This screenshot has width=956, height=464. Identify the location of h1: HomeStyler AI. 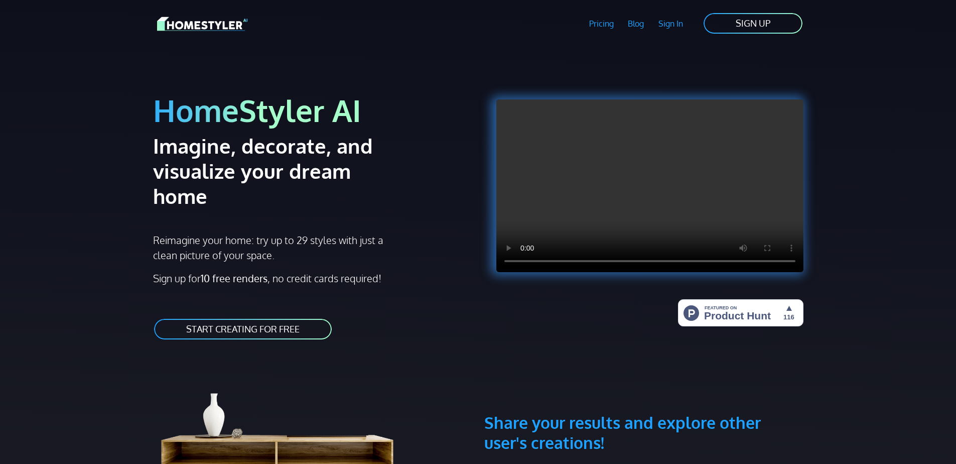
(313, 110).